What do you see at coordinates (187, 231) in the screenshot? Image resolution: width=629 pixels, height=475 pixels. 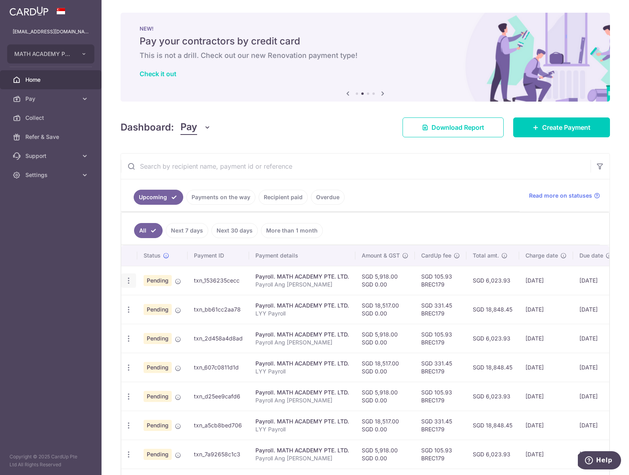 I see `a: Next 7 days` at bounding box center [187, 231].